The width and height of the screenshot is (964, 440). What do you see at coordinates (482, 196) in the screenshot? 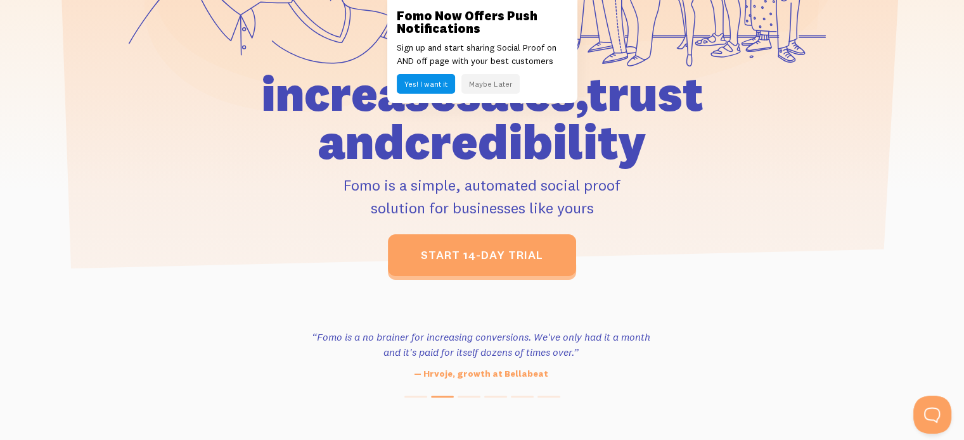
I see `p: Fomo is a simple, automated social proof solution for businesses like yours` at bounding box center [482, 196].